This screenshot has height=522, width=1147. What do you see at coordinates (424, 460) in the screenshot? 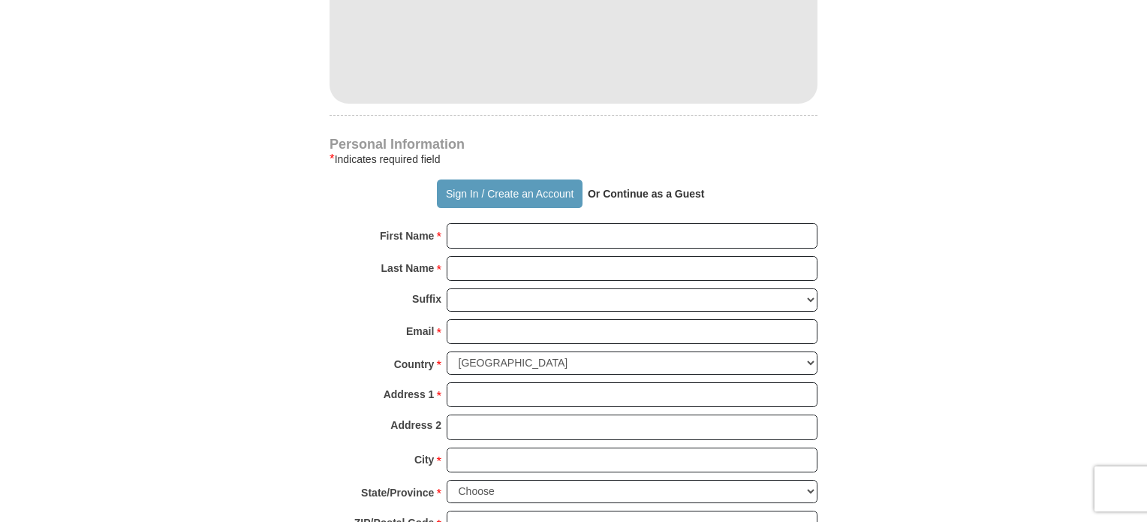
I see `strong: City` at bounding box center [424, 460].